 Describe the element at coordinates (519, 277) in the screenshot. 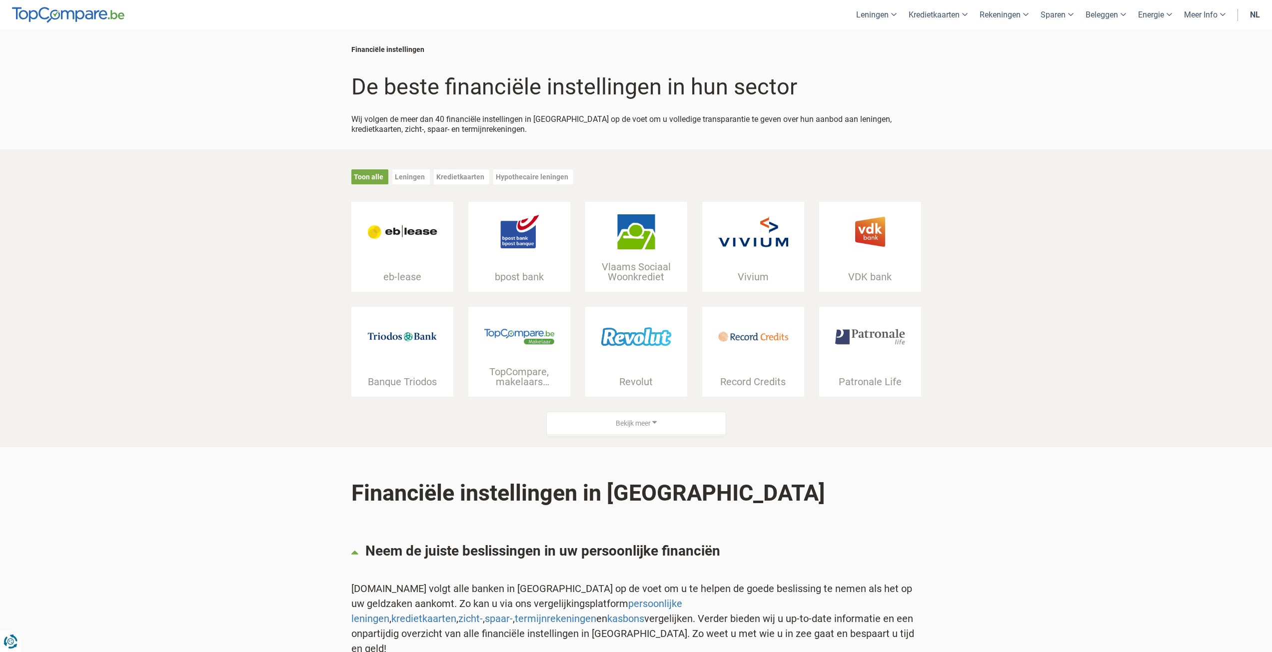

I see `div: bpost bank` at that location.